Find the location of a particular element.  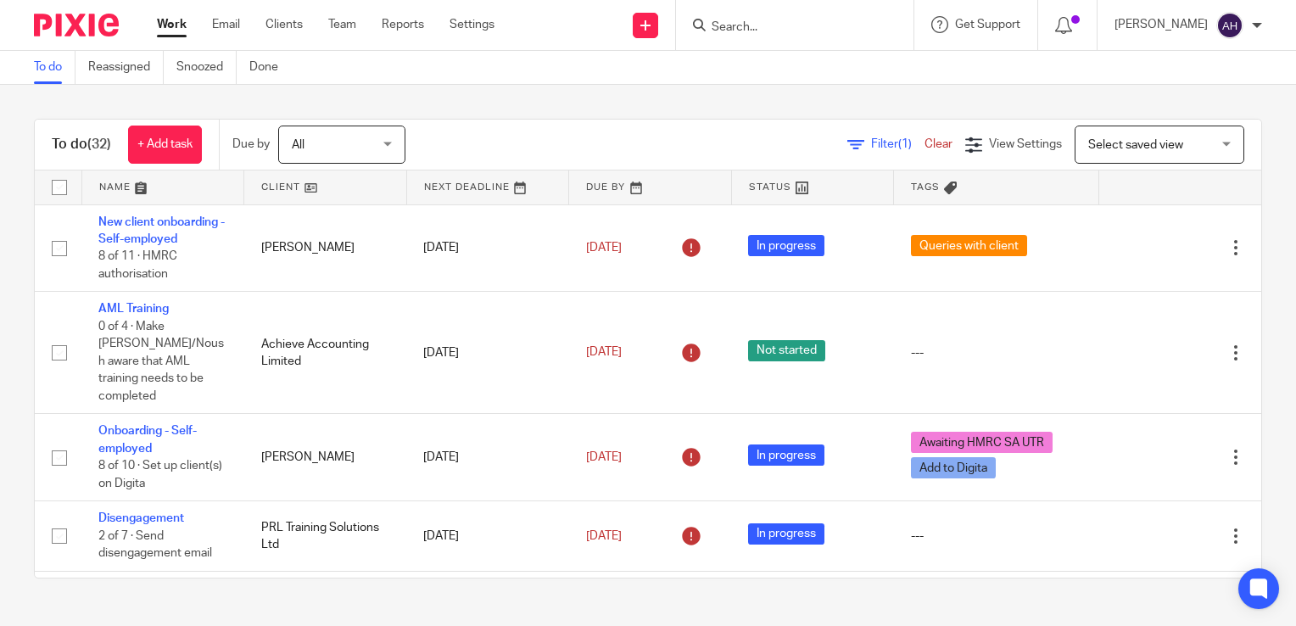

td: Achieve Accounting Limited is located at coordinates (326, 353).